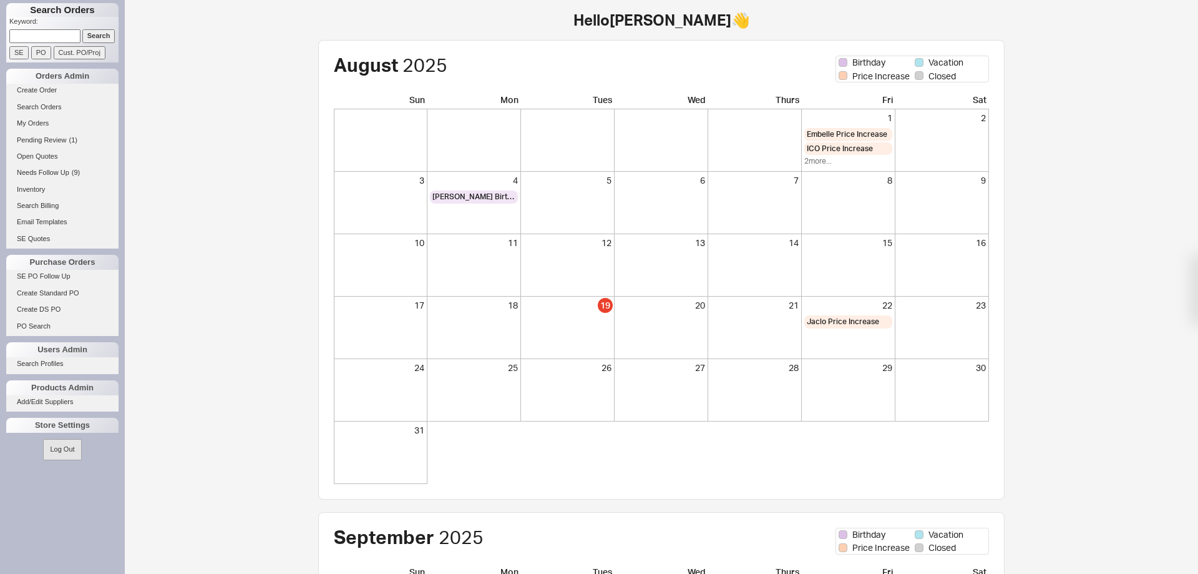  I want to click on div: Fri, so click(849, 101).